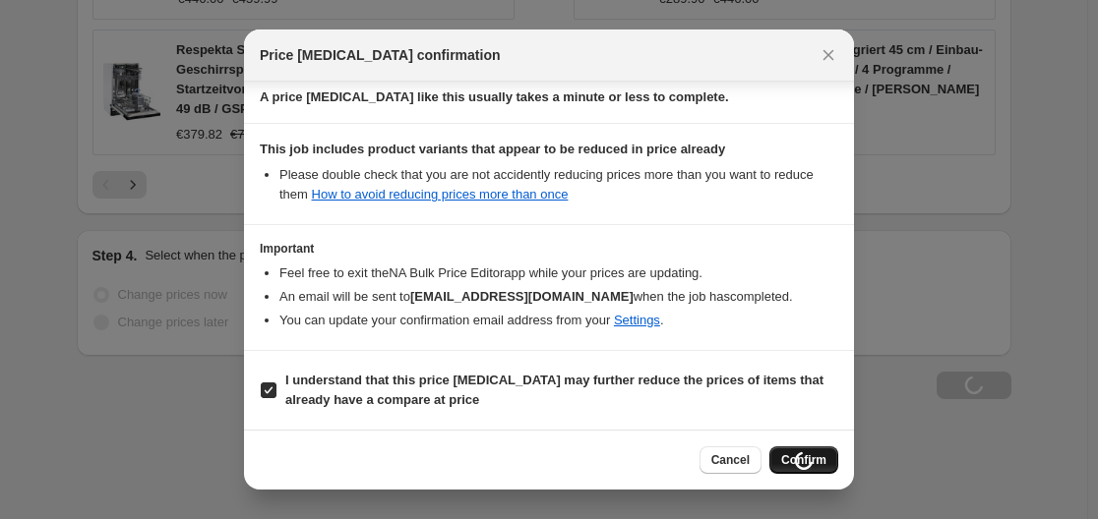  Describe the element at coordinates (492, 149) in the screenshot. I see `b: This job includes product variants that appear to be reduced in price already` at that location.